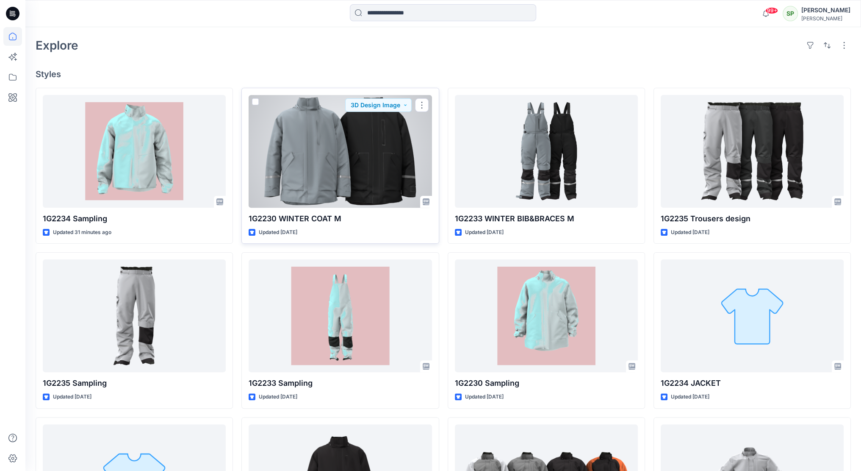 The image size is (861, 471). I want to click on a: 1G2230 Sampling, so click(546, 316).